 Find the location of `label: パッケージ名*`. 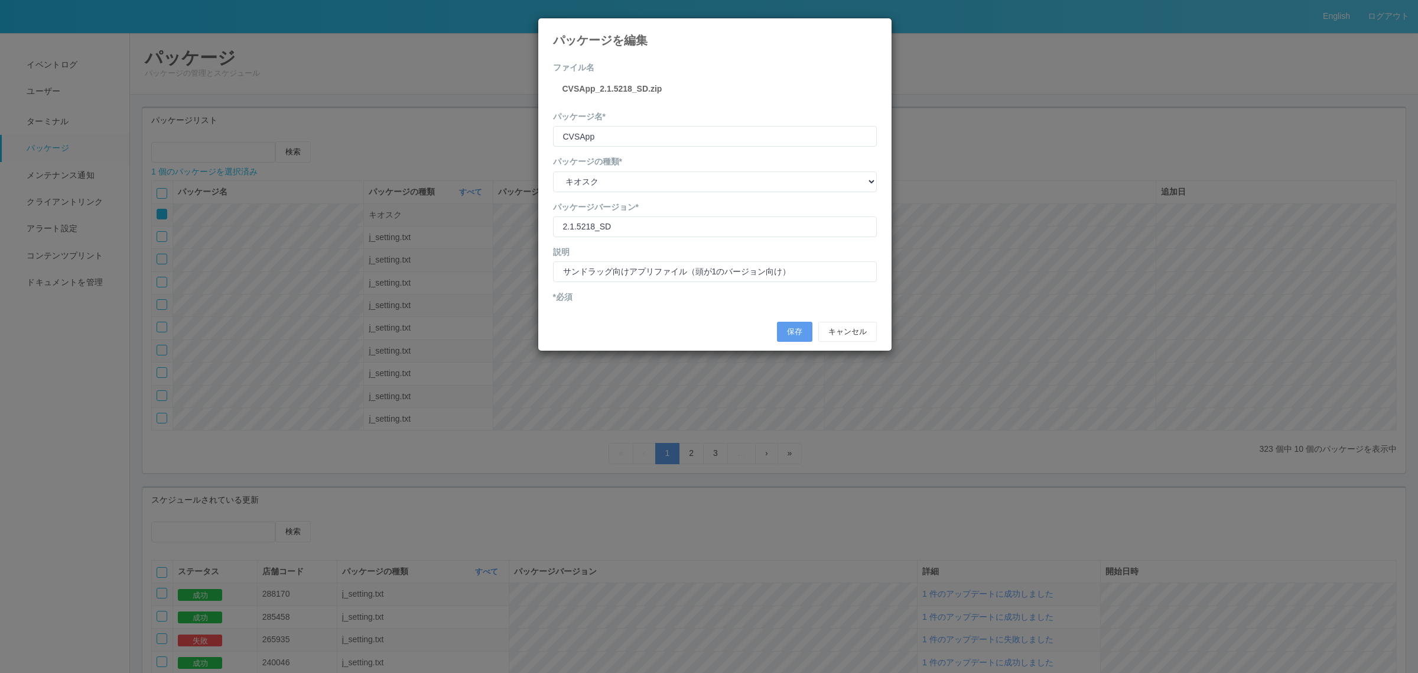

label: パッケージ名* is located at coordinates (579, 116).